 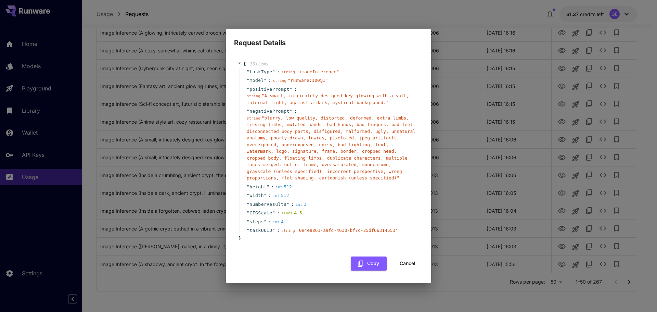 What do you see at coordinates (301, 204) in the screenshot?
I see `div: 1` at bounding box center [301, 204].